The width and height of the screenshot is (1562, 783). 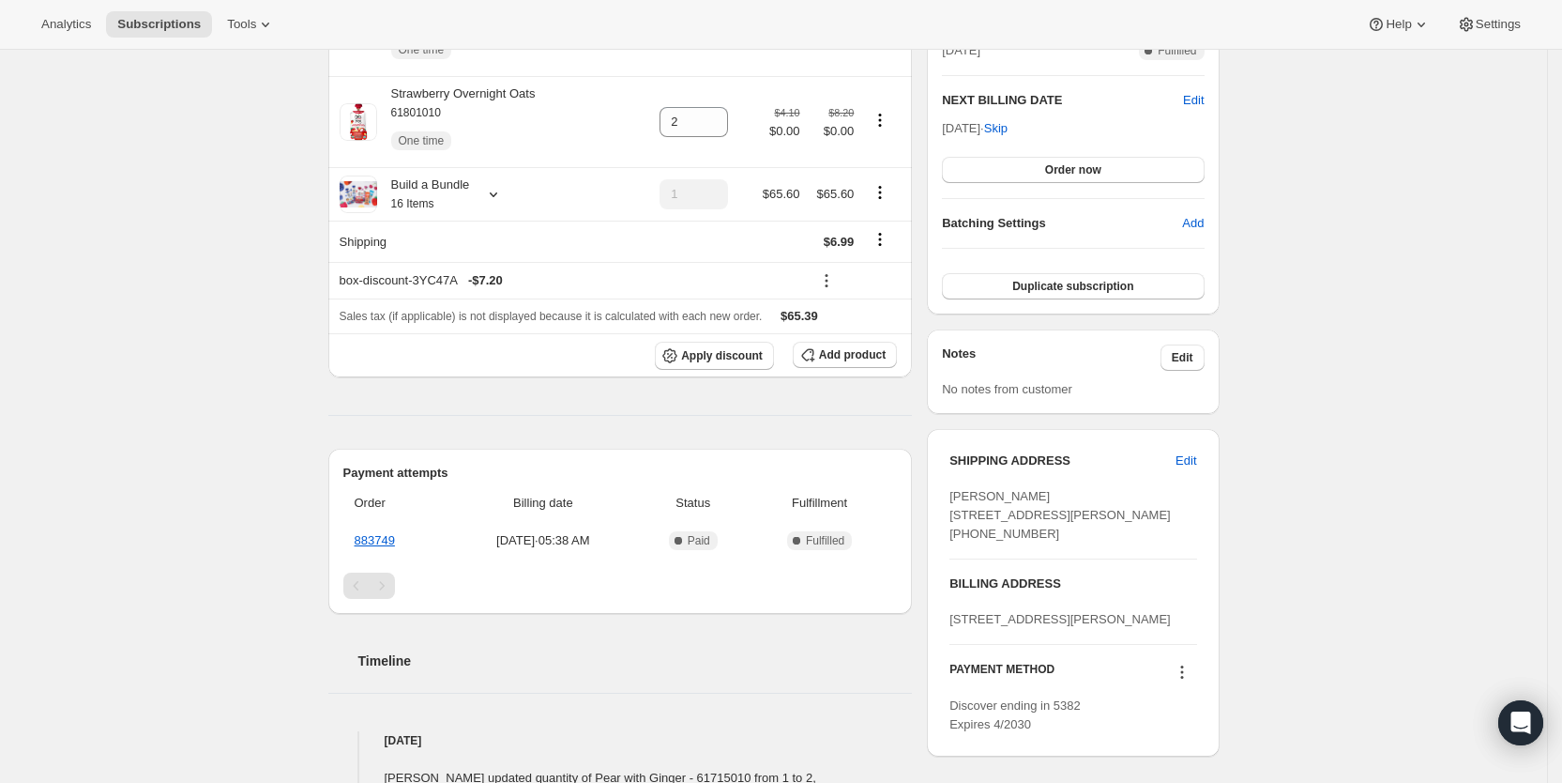 What do you see at coordinates (620, 473) in the screenshot?
I see `h2: Payment attempts` at bounding box center [620, 473].